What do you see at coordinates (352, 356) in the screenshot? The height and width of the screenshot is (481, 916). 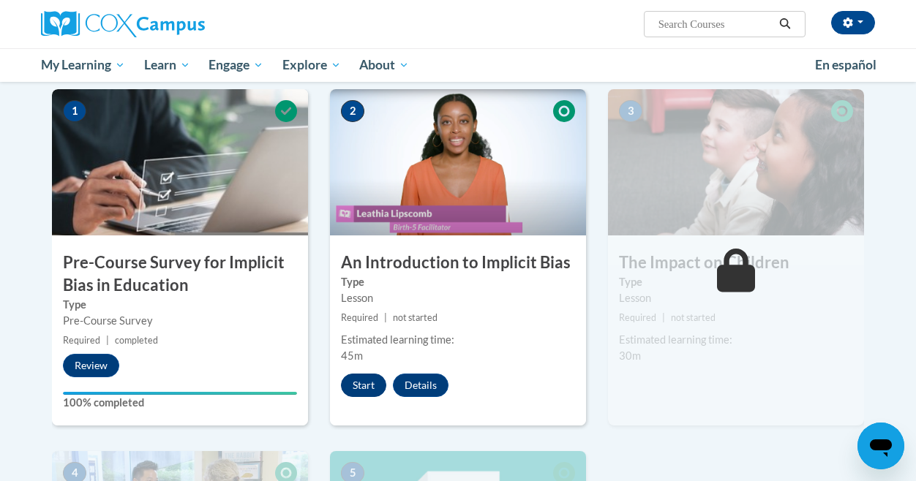 I see `span: 45m` at bounding box center [352, 356].